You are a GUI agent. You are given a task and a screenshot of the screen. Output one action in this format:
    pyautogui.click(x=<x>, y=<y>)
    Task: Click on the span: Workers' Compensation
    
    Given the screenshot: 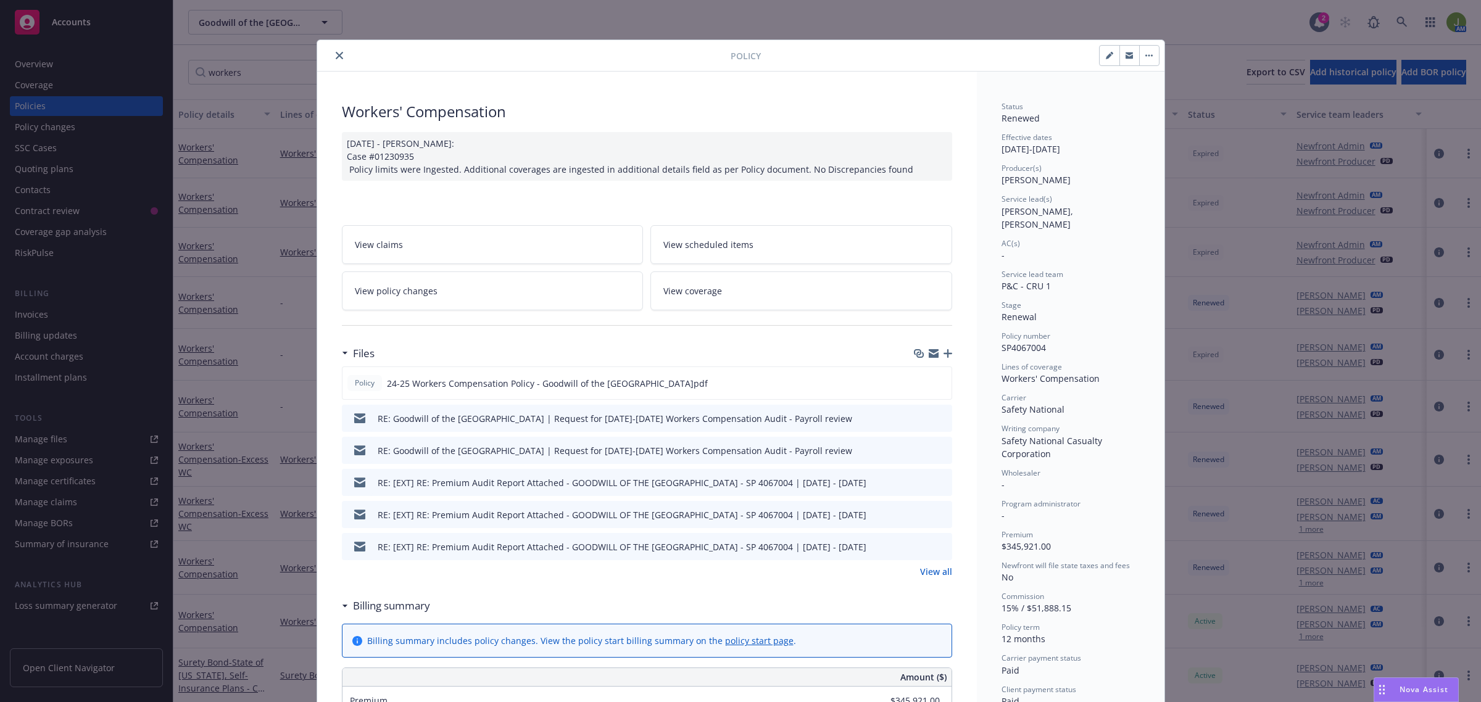 What is the action you would take?
    pyautogui.click(x=1050, y=378)
    